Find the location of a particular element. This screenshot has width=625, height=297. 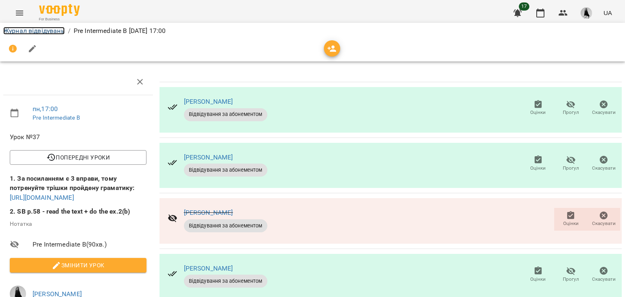

button: Змінити урок is located at coordinates (78, 265).